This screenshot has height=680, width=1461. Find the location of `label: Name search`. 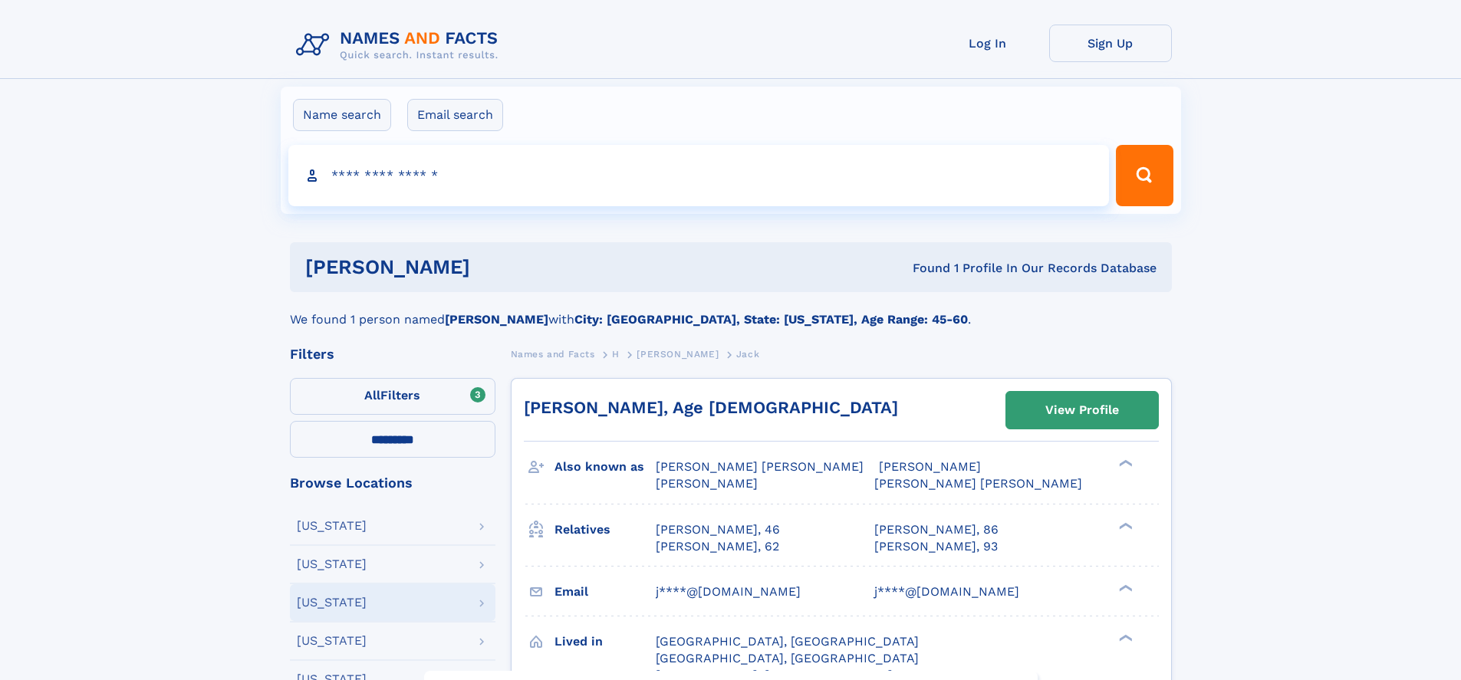

label: Name search is located at coordinates (342, 115).